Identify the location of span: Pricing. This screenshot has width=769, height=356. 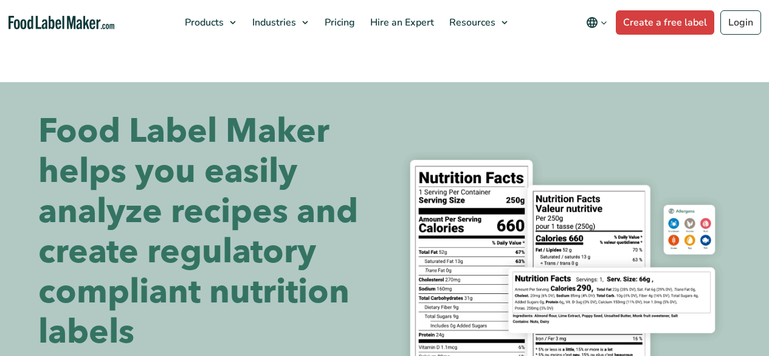
(339, 22).